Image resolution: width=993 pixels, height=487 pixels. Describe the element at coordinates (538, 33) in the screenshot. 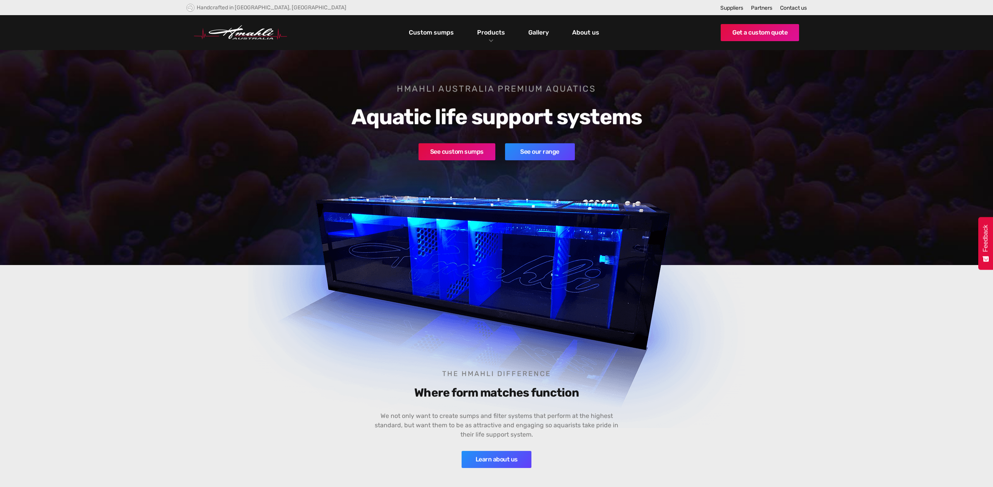

I see `a: Gallery` at that location.